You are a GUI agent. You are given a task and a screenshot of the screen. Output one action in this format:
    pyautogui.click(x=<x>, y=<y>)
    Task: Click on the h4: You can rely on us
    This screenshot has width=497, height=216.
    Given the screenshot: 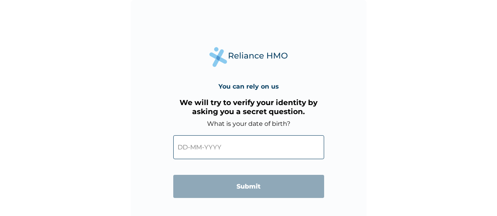 What is the action you would take?
    pyautogui.click(x=248, y=86)
    